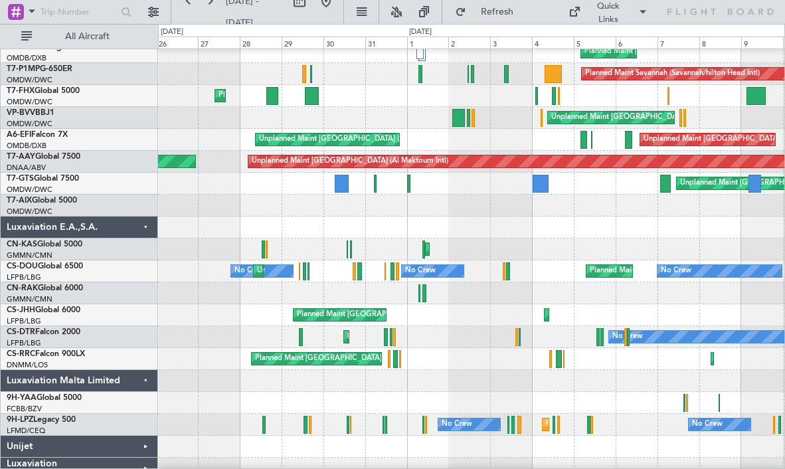  I want to click on a: CS-DOUGlobal 6500, so click(45, 266).